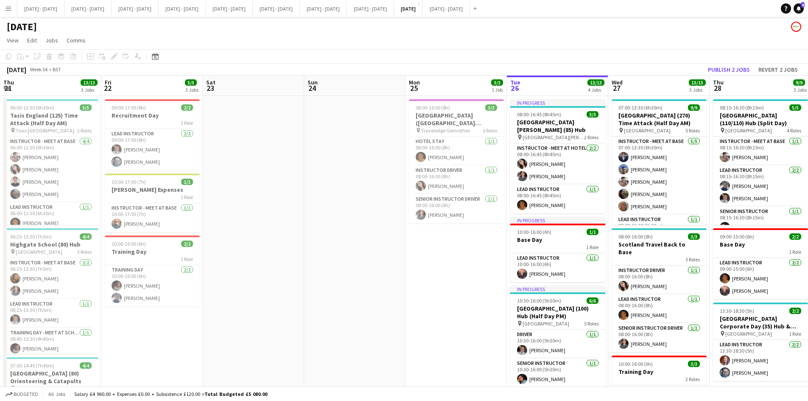  Describe the element at coordinates (414, 82) in the screenshot. I see `span: Mon` at that location.